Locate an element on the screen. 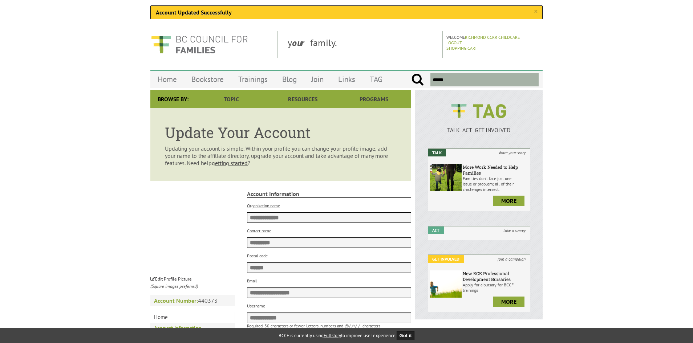  em: Get Involved is located at coordinates (445, 259).